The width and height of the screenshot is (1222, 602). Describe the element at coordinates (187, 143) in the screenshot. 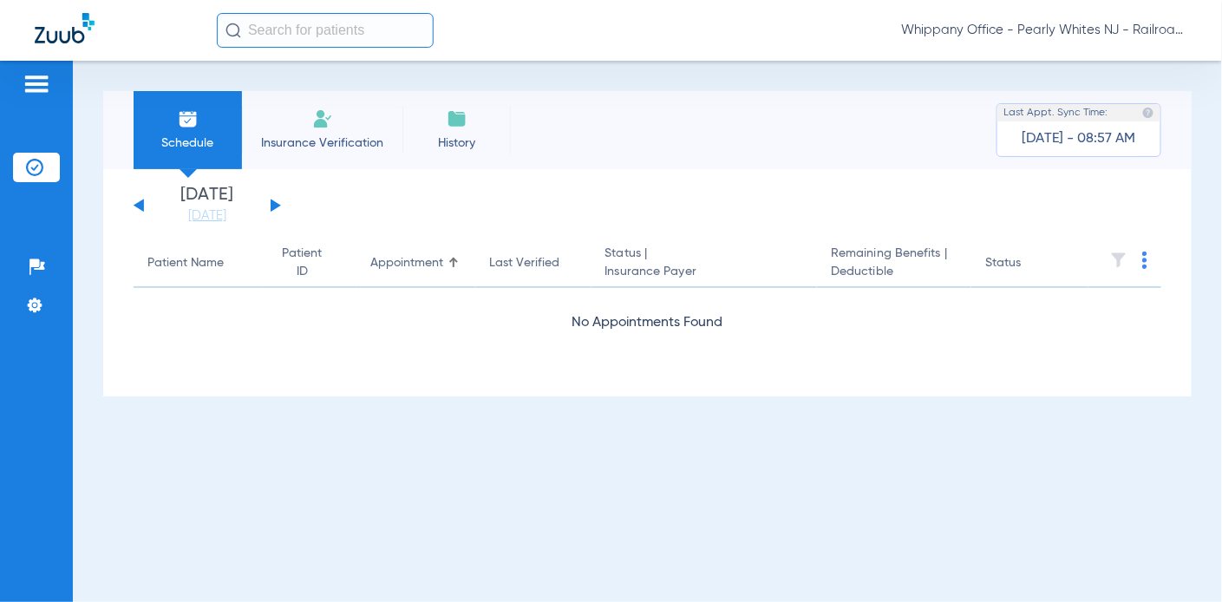

I see `span: Schedule` at that location.